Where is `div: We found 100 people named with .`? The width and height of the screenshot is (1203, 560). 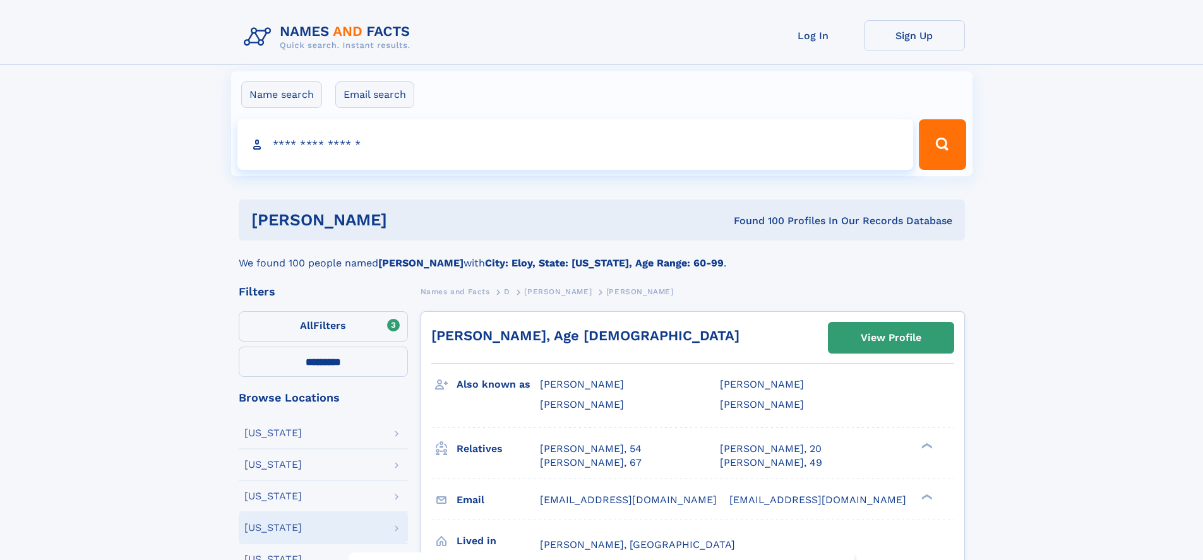
div: We found 100 people named with . is located at coordinates (602, 256).